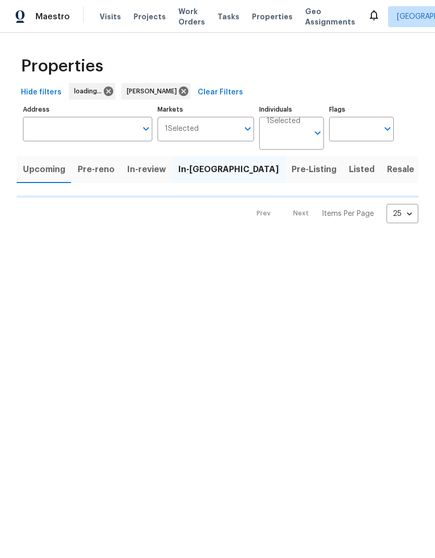  What do you see at coordinates (41, 92) in the screenshot?
I see `span: Hide filters` at bounding box center [41, 92].